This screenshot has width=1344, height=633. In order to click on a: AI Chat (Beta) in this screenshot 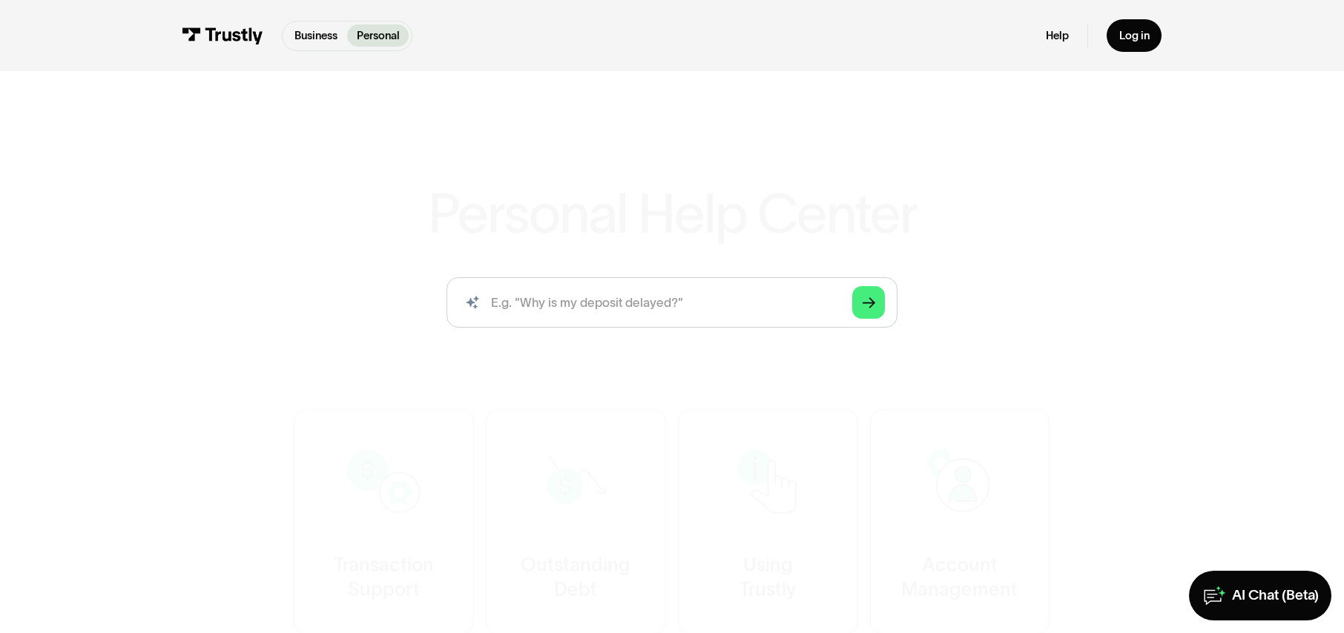, I will do `click(1260, 596)`.